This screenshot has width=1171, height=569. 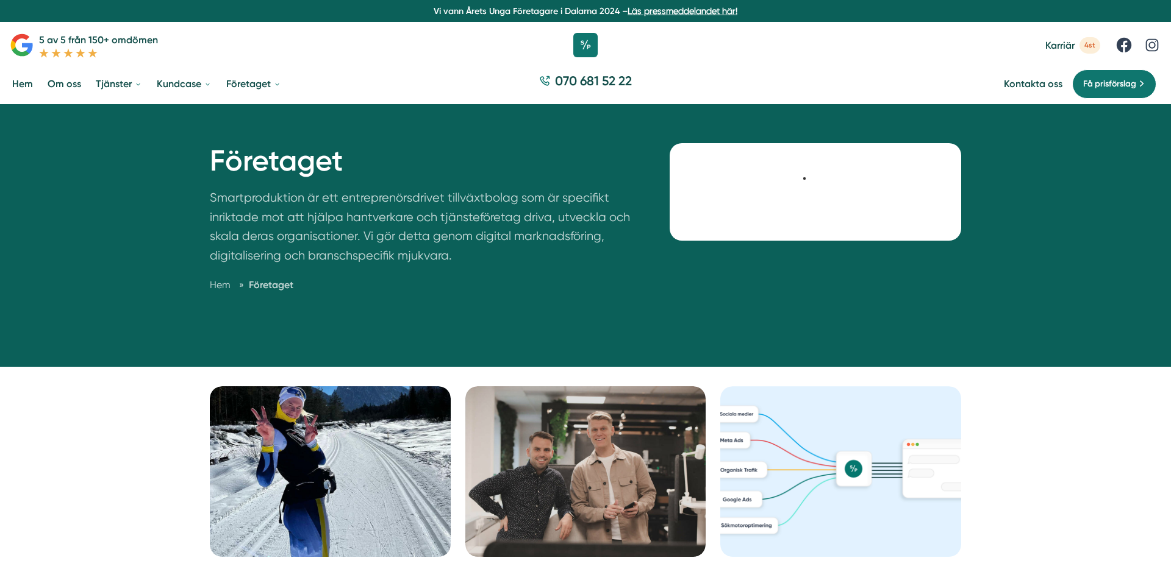 What do you see at coordinates (98, 40) in the screenshot?
I see `p: 5 av 5 från 150+ omdömen` at bounding box center [98, 40].